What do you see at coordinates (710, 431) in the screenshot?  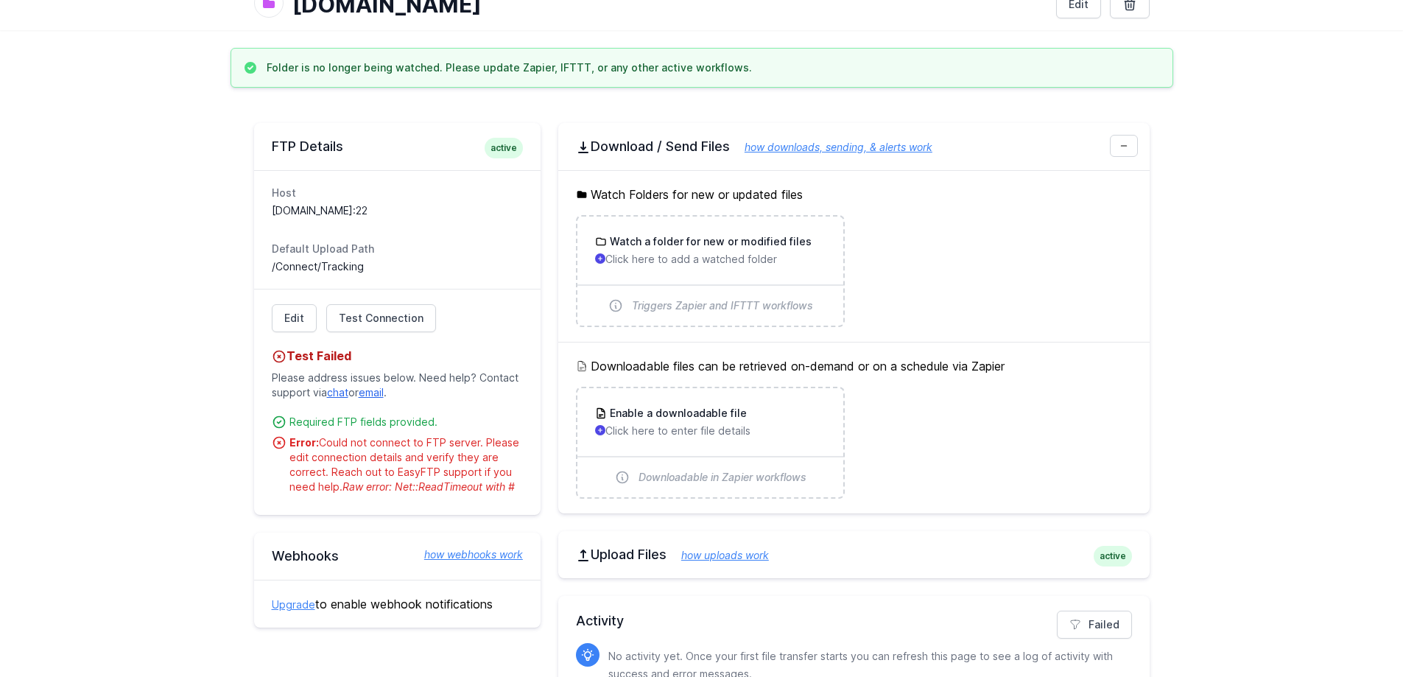 I see `p: Click here to enter file details` at bounding box center [710, 431].